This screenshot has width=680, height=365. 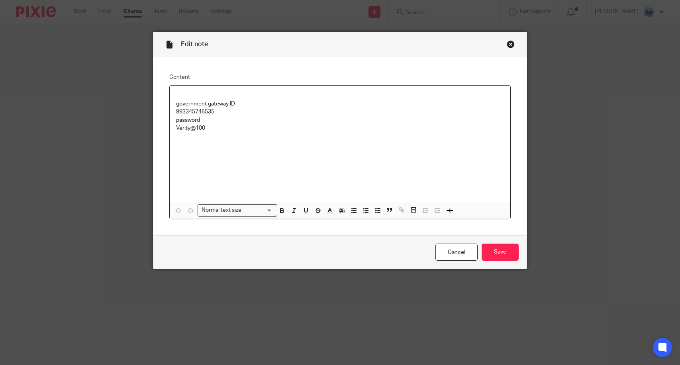 What do you see at coordinates (340, 120) in the screenshot?
I see `p: password` at bounding box center [340, 120].